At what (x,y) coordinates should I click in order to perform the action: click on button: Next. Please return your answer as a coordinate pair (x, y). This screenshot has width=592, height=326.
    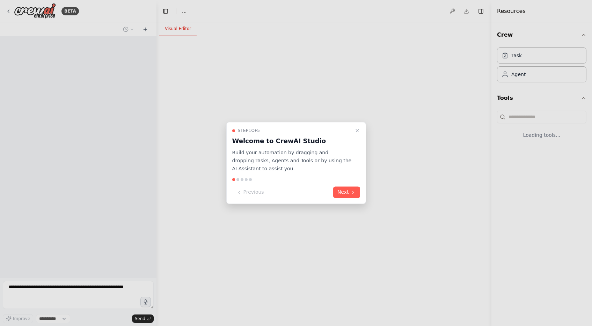
    Looking at the image, I should click on (346, 192).